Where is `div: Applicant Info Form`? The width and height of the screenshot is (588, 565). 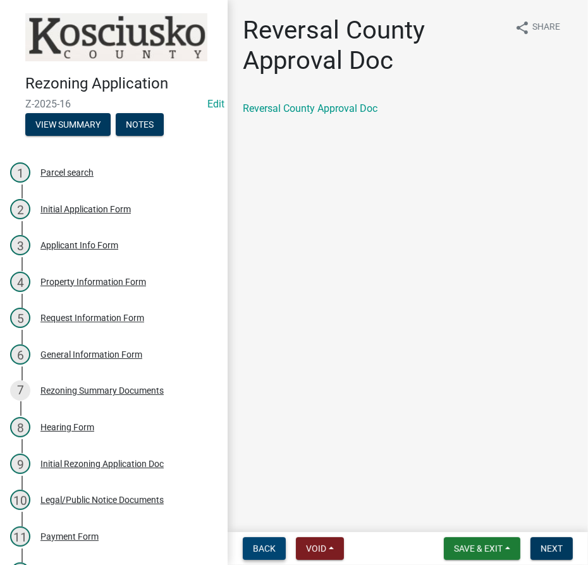
div: Applicant Info Form is located at coordinates (79, 245).